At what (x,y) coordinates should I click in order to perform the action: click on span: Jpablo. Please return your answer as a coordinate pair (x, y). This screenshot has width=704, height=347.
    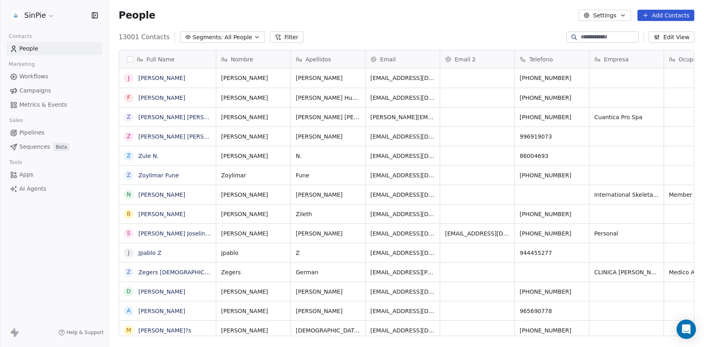
    Looking at the image, I should click on (253, 253).